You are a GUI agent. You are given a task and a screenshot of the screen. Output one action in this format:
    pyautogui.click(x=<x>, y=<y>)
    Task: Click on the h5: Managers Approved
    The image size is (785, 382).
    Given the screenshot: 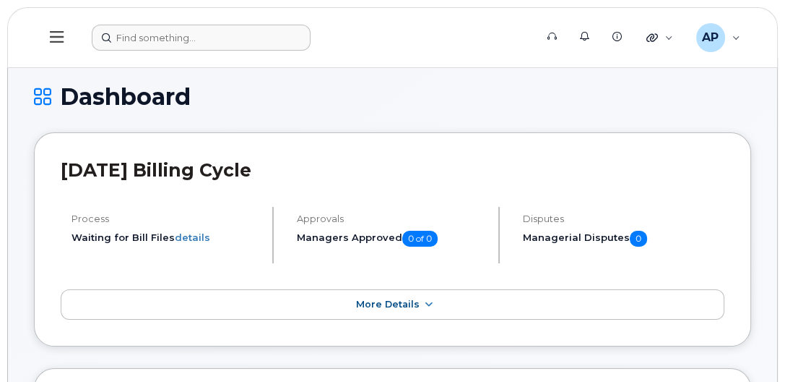 What is the action you would take?
    pyautogui.click(x=391, y=238)
    